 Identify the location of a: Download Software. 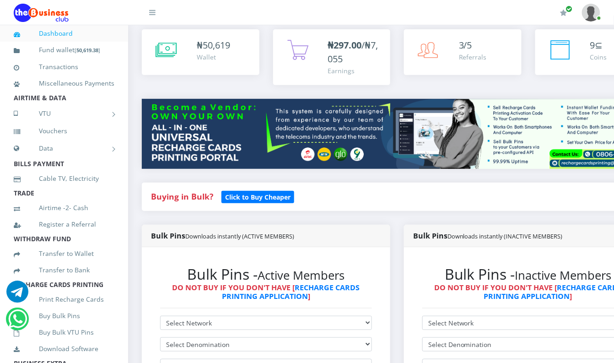
(64, 349).